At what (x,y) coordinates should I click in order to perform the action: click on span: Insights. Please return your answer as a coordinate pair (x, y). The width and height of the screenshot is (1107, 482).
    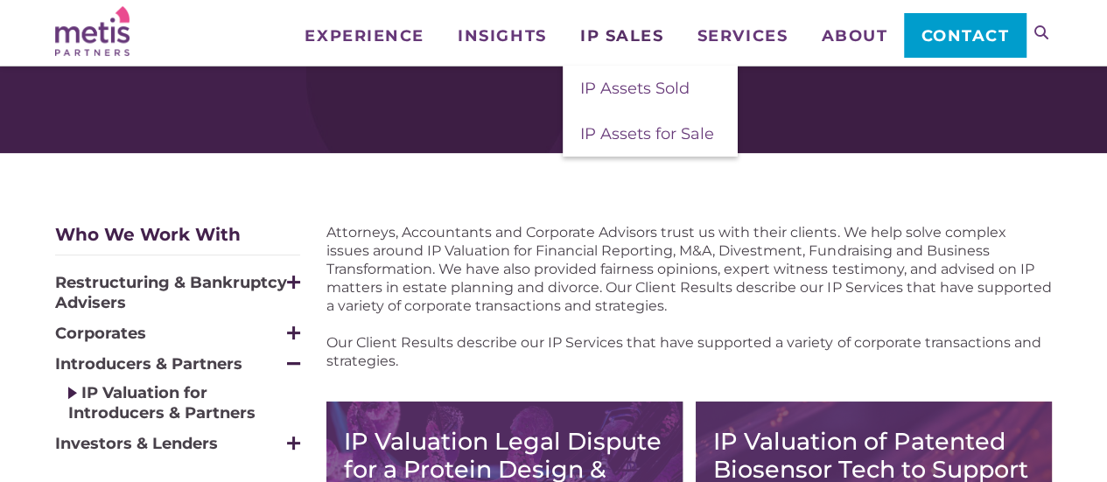
    Looking at the image, I should click on (502, 36).